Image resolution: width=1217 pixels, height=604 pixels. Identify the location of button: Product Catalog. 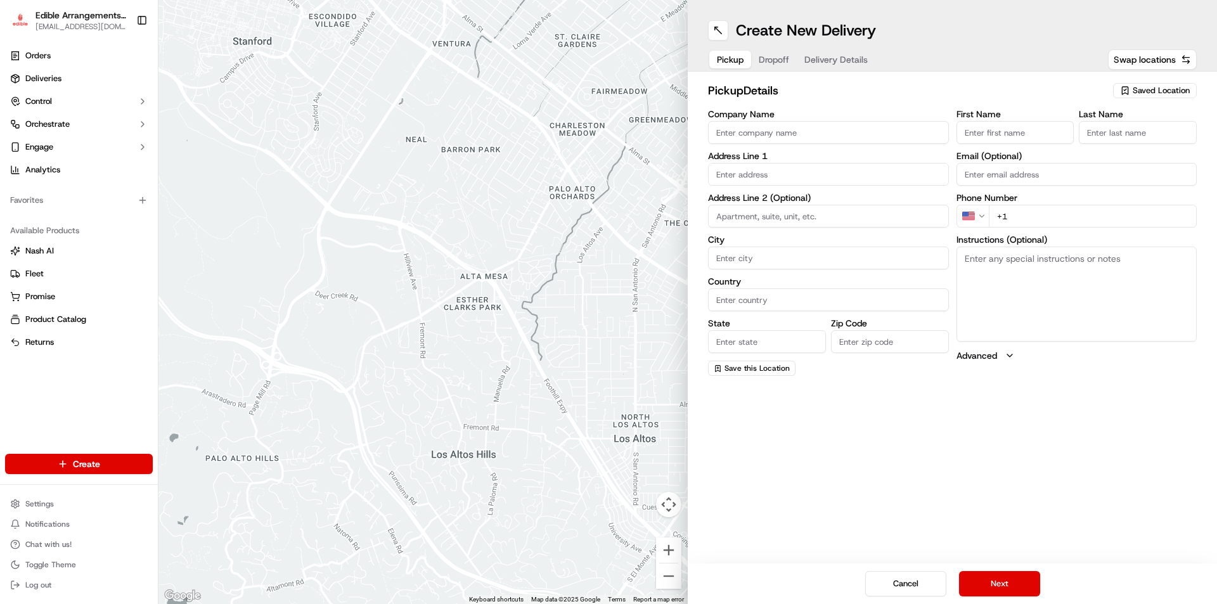
(79, 320).